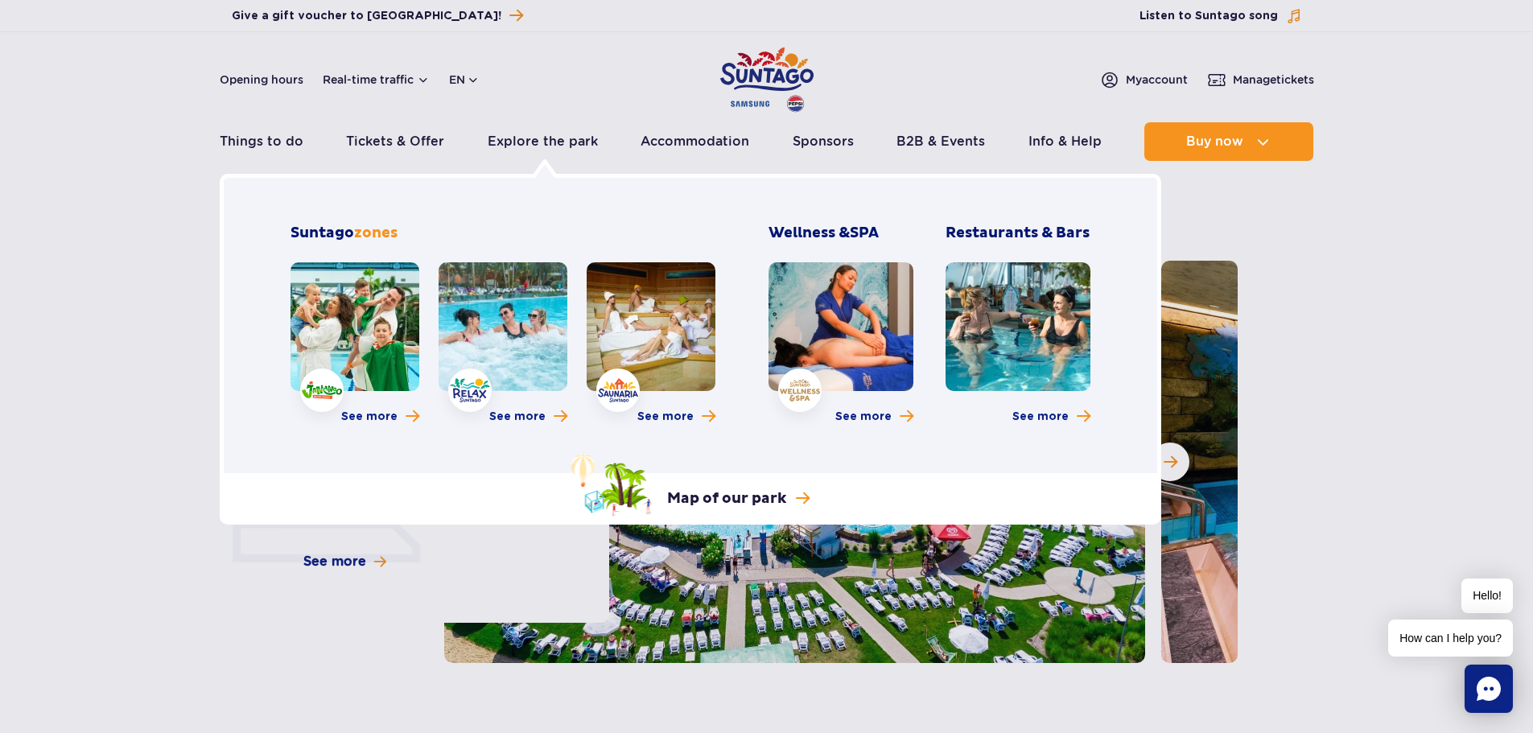  What do you see at coordinates (380, 417) in the screenshot?
I see `a: More about Jamango zone` at bounding box center [380, 417].